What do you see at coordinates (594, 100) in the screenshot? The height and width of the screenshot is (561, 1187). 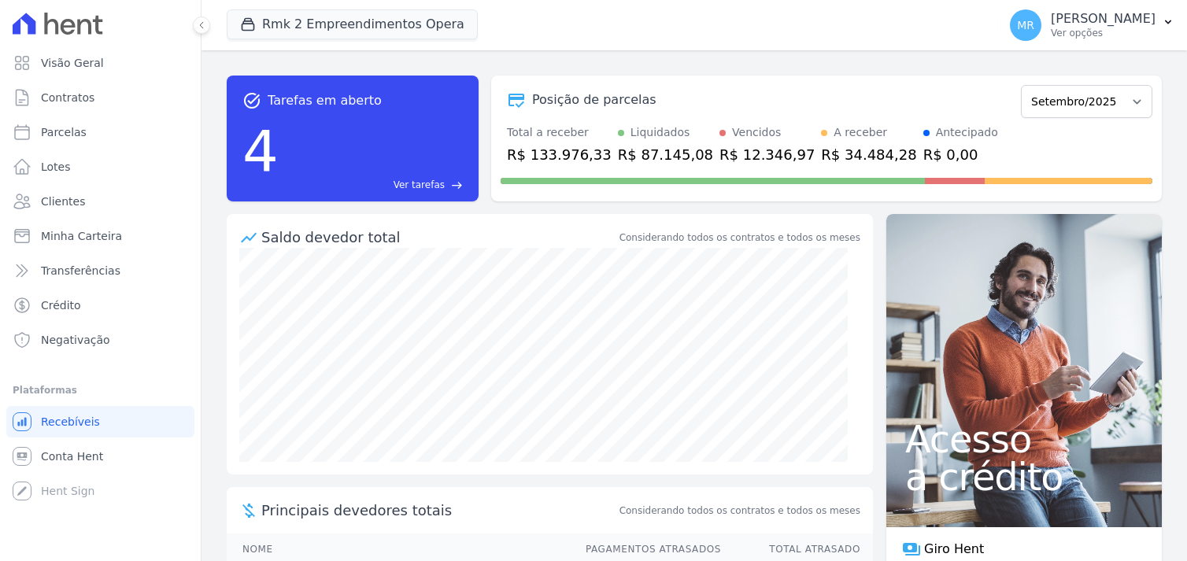 I see `div: Posição de parcelas` at bounding box center [594, 100].